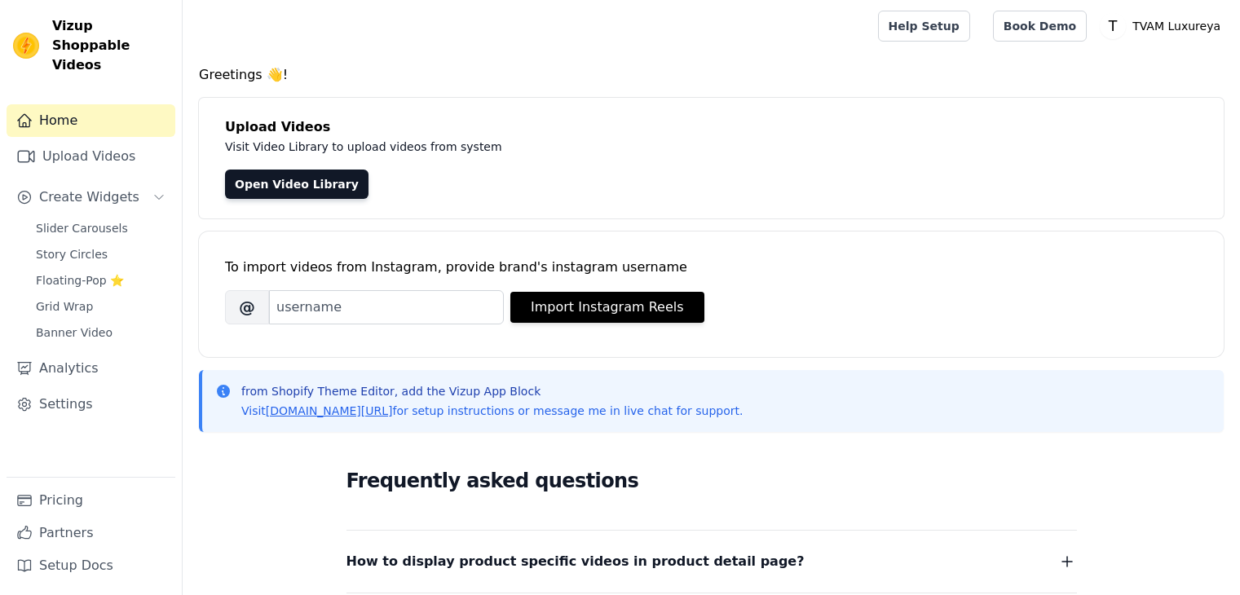  Describe the element at coordinates (100, 280) in the screenshot. I see `a: Floating-Pop ⭐` at that location.